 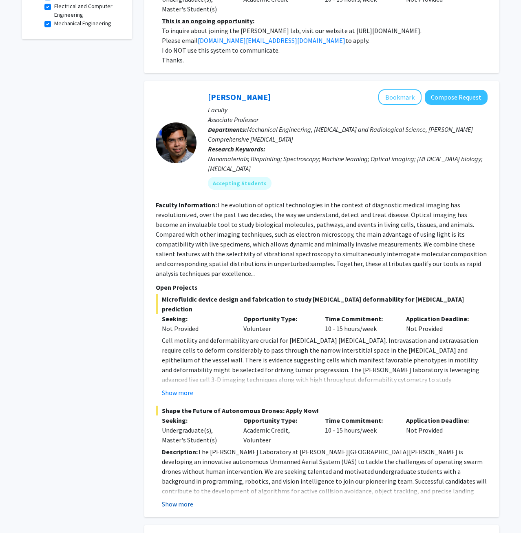 What do you see at coordinates (322, 239) in the screenshot?
I see `fg-read-more: The evolution of optical technologies in the context of diagnostic medical imaging has revolution...` at bounding box center [322, 239].